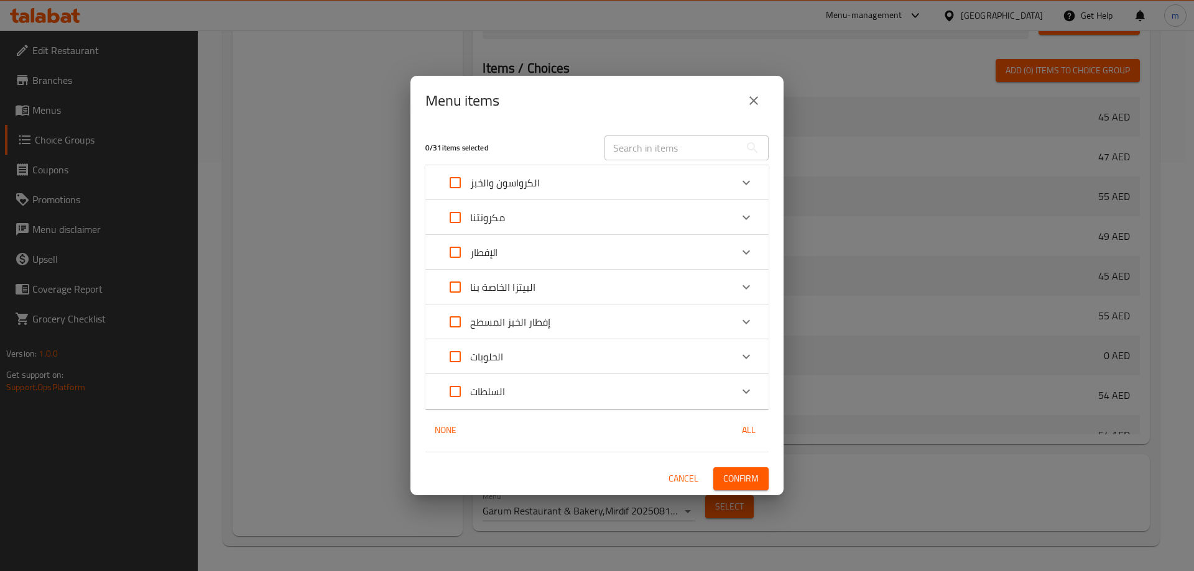 The width and height of the screenshot is (1194, 571). Describe the element at coordinates (488, 392) in the screenshot. I see `p: السلطات` at that location.